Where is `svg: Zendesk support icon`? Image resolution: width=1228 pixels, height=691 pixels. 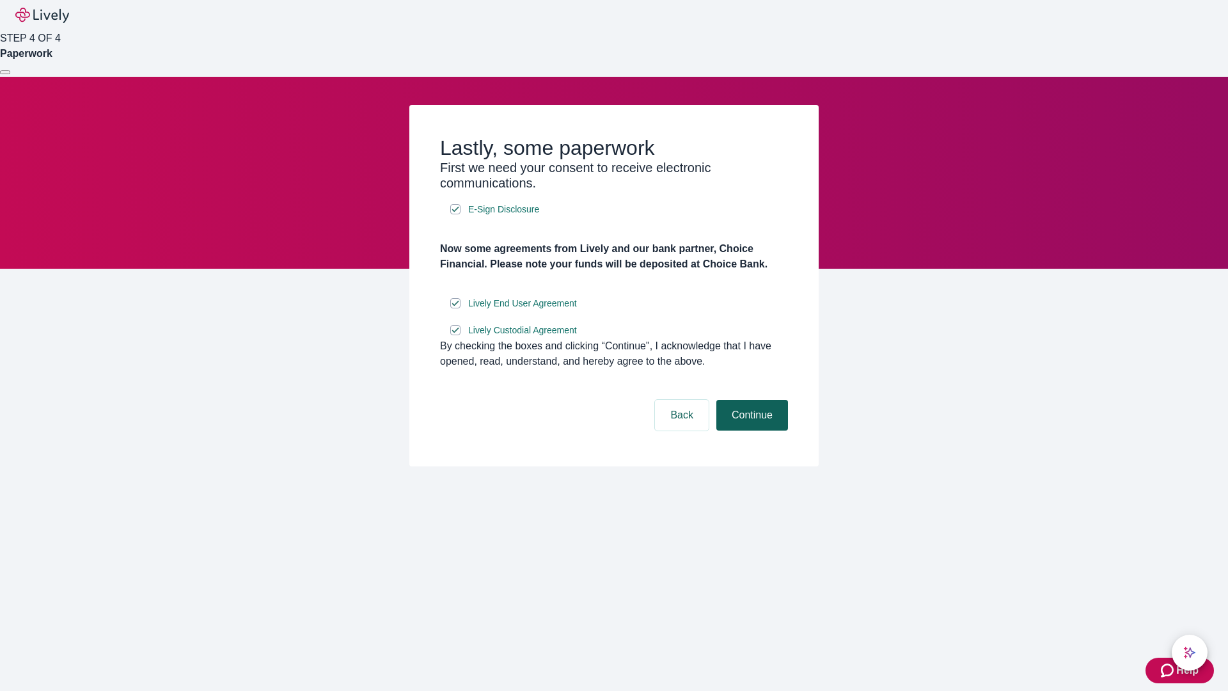
svg: Zendesk support icon is located at coordinates (1168, 670).